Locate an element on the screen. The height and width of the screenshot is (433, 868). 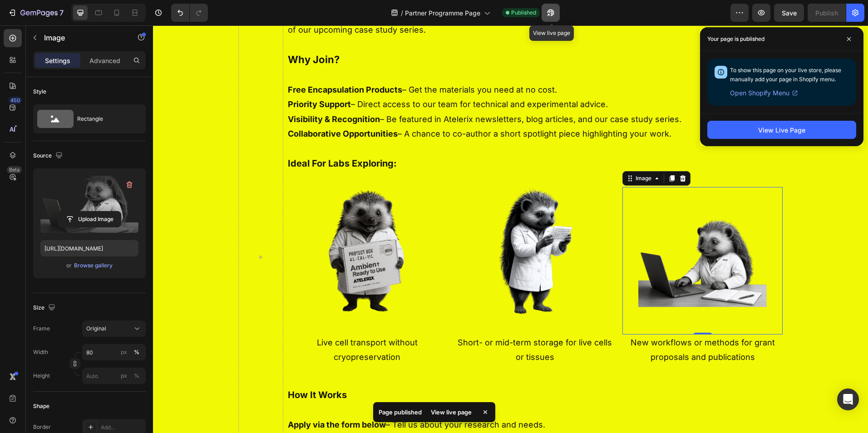
p: Page published is located at coordinates (400, 412).